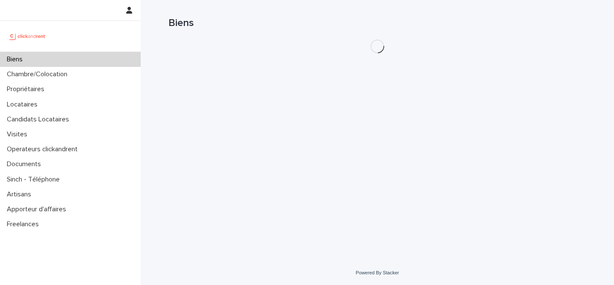 The width and height of the screenshot is (614, 285). What do you see at coordinates (35, 179) in the screenshot?
I see `p: Sinch - Téléphone` at bounding box center [35, 179].